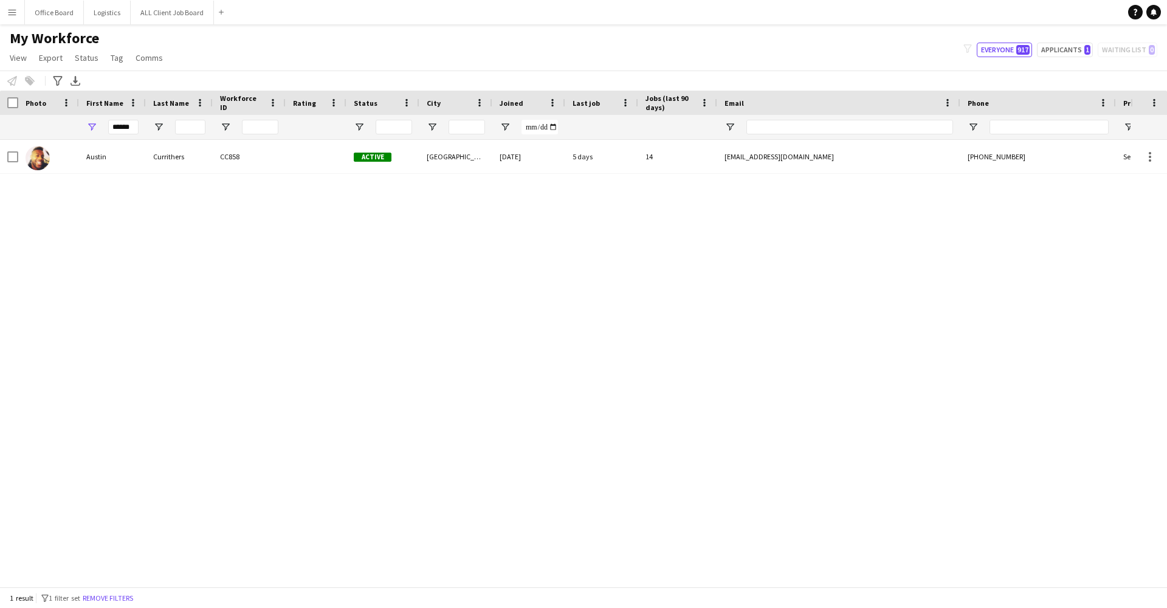 The image size is (1167, 608). What do you see at coordinates (38, 158) in the screenshot?
I see `img: Austin Currithers` at bounding box center [38, 158].